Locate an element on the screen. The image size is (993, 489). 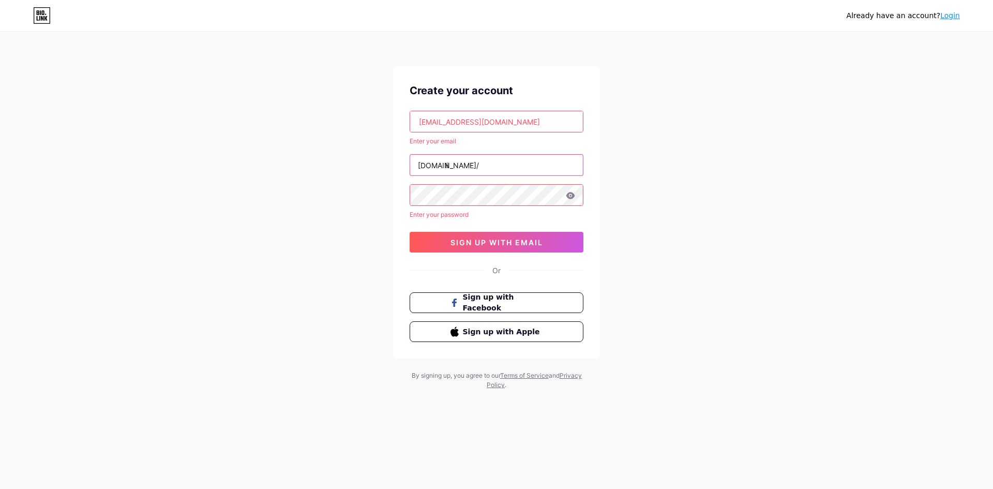
a: Login is located at coordinates (950, 16).